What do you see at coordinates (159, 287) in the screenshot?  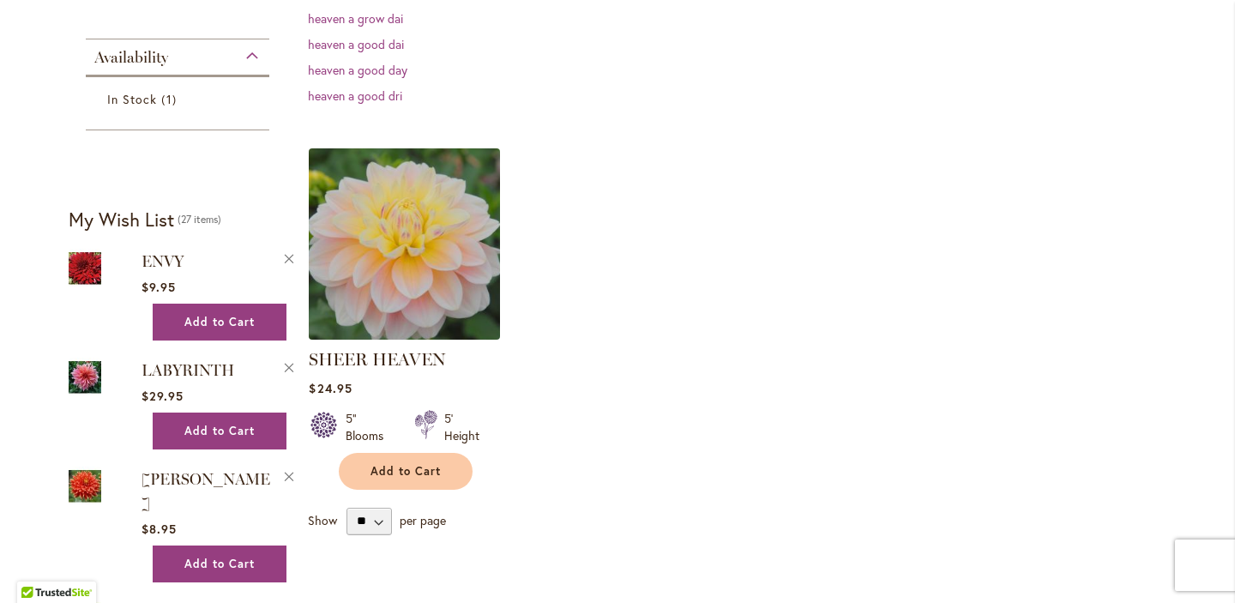 I see `span: $9.95` at bounding box center [159, 287].